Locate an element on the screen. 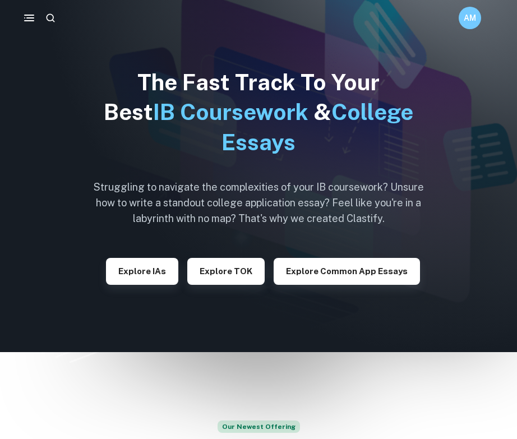 This screenshot has width=517, height=439. a: Explore Common App essays is located at coordinates (346, 270).